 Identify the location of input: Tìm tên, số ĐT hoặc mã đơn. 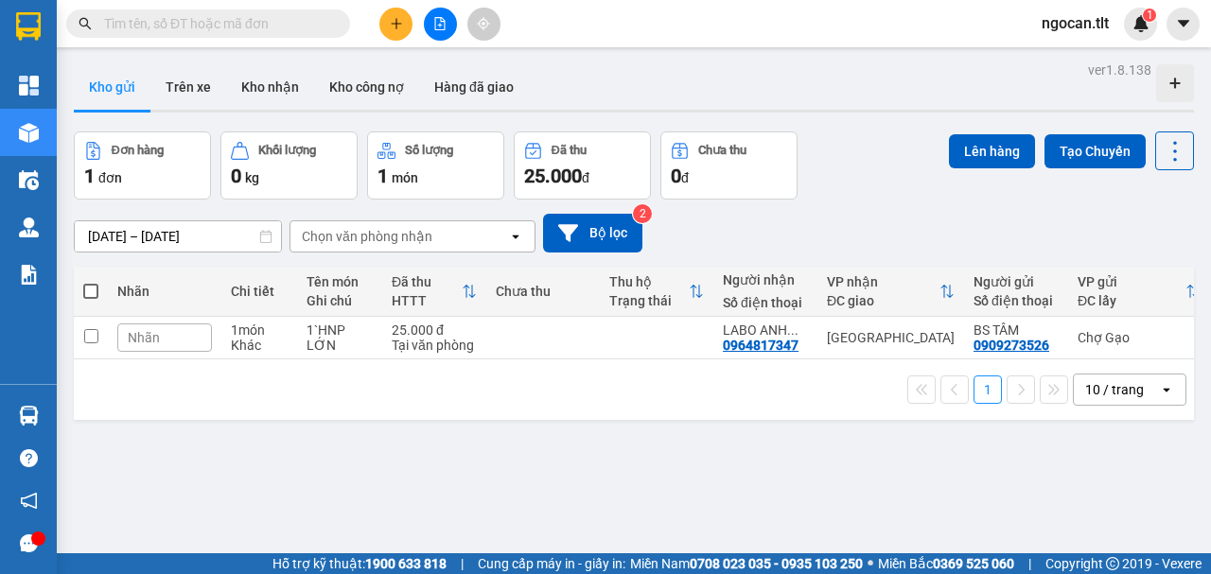
(216, 24).